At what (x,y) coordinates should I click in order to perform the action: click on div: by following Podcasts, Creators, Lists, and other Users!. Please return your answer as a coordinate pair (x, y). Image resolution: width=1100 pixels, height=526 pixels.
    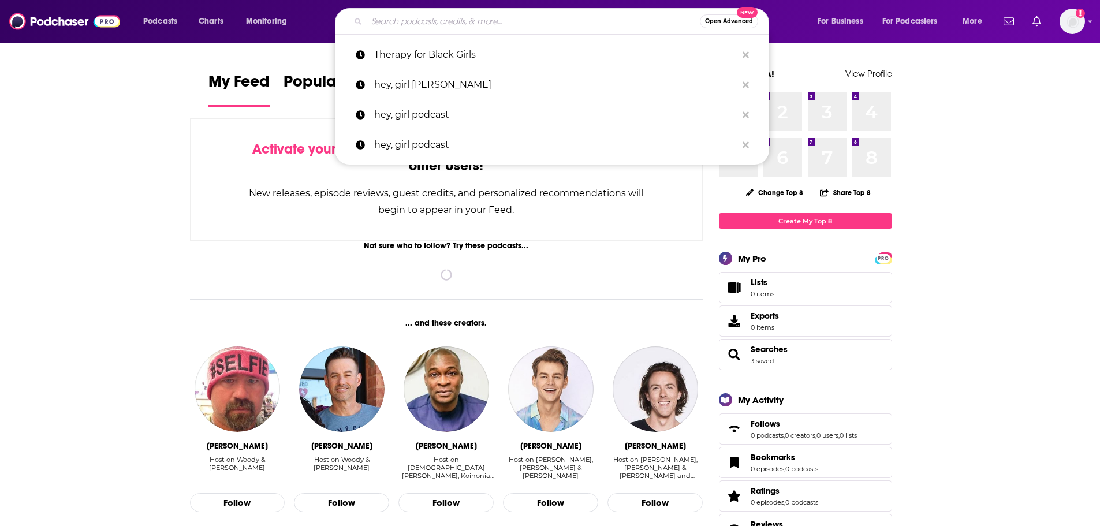
    Looking at the image, I should click on (446, 158).